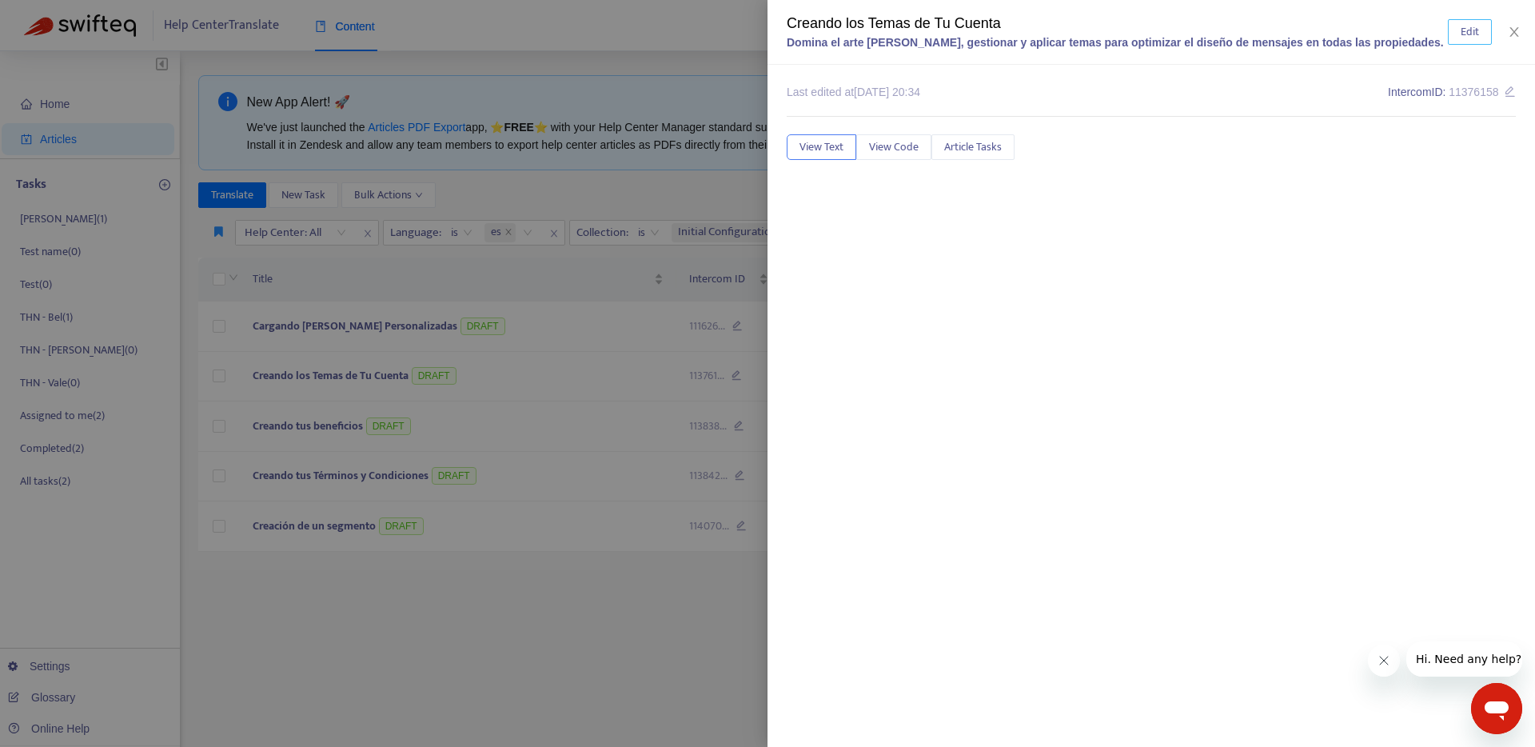 Image resolution: width=1535 pixels, height=747 pixels. I want to click on button: Close, so click(1514, 32).